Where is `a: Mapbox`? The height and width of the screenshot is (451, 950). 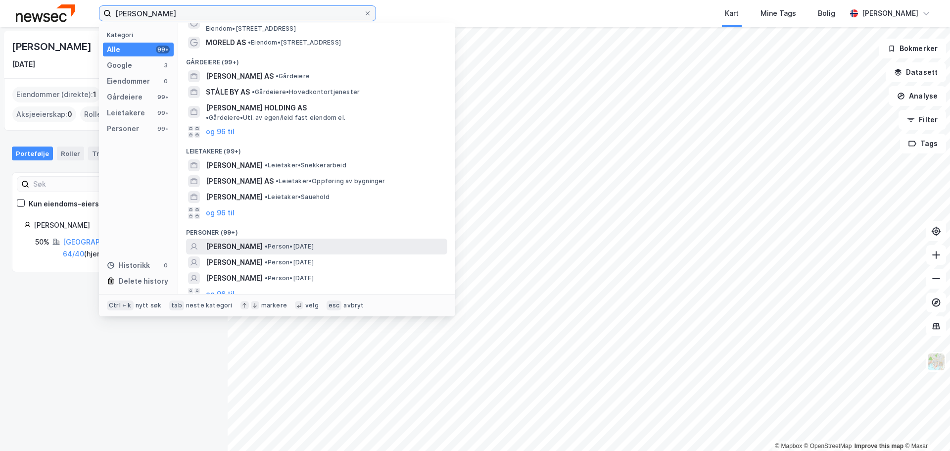 a: Mapbox is located at coordinates (788, 446).